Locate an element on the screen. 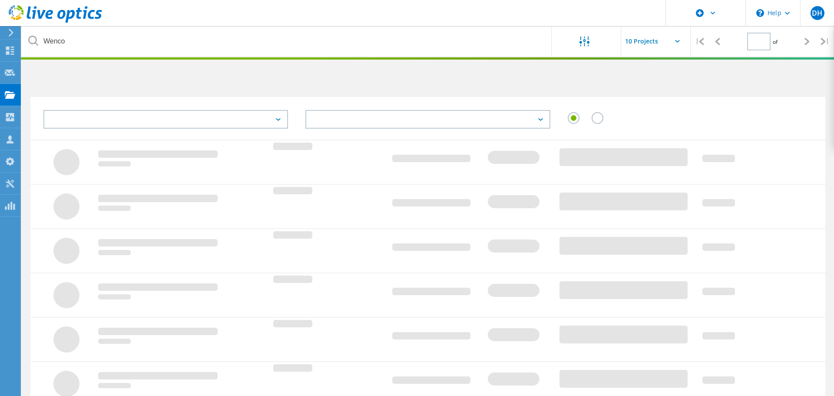  svg: \n is located at coordinates (760, 13).